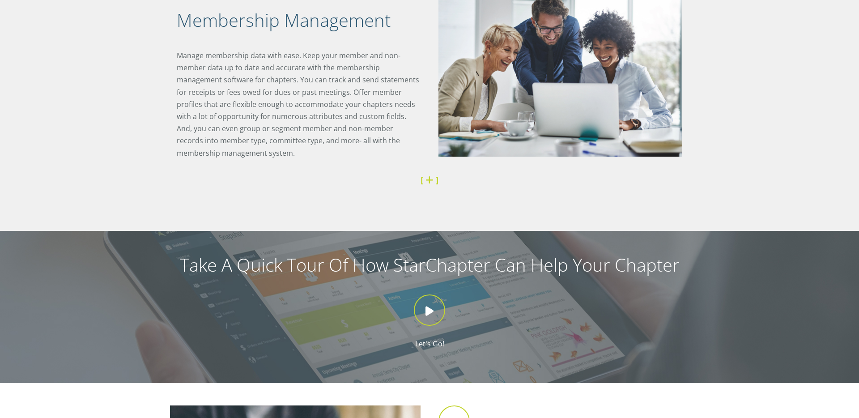 The height and width of the screenshot is (418, 859). Describe the element at coordinates (298, 104) in the screenshot. I see `p: Manage membership data with ease. Keep your member and non-member data up to date and accurate wi...` at that location.